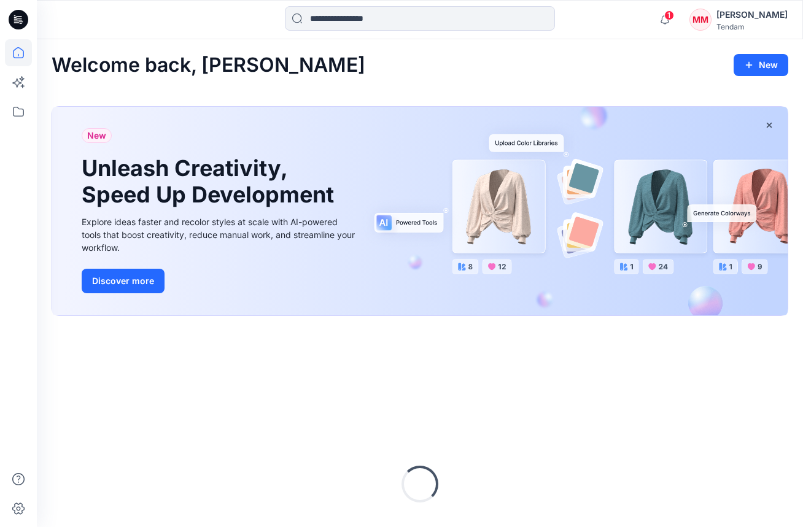 This screenshot has width=803, height=527. Describe the element at coordinates (752, 26) in the screenshot. I see `div: Tendam` at that location.